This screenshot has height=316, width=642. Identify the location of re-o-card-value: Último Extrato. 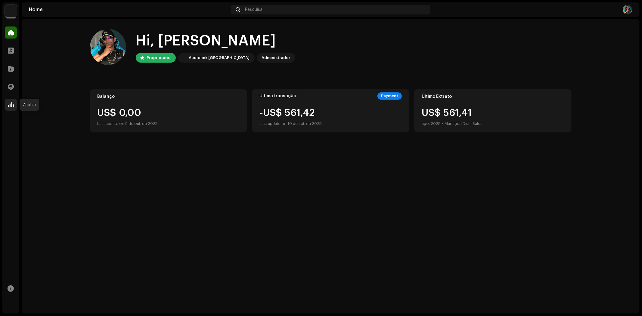
(493, 111).